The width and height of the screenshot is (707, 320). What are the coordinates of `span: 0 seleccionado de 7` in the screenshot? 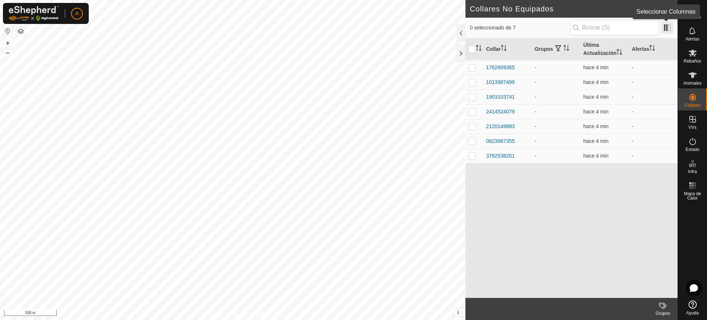 It's located at (520, 28).